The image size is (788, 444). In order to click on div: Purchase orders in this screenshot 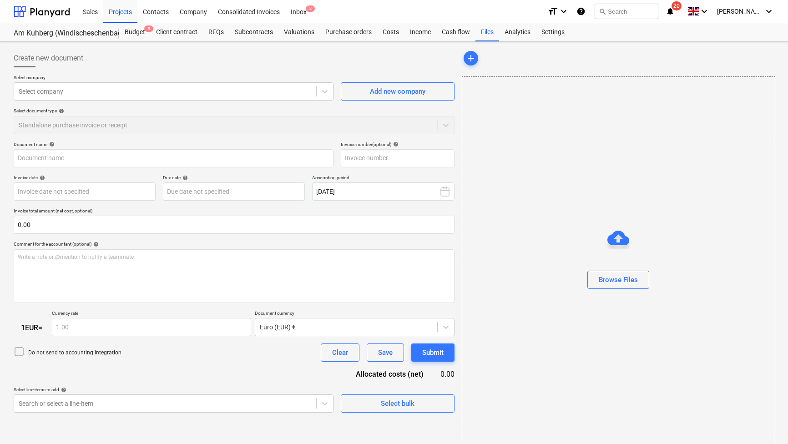, I will do `click(349, 32)`.